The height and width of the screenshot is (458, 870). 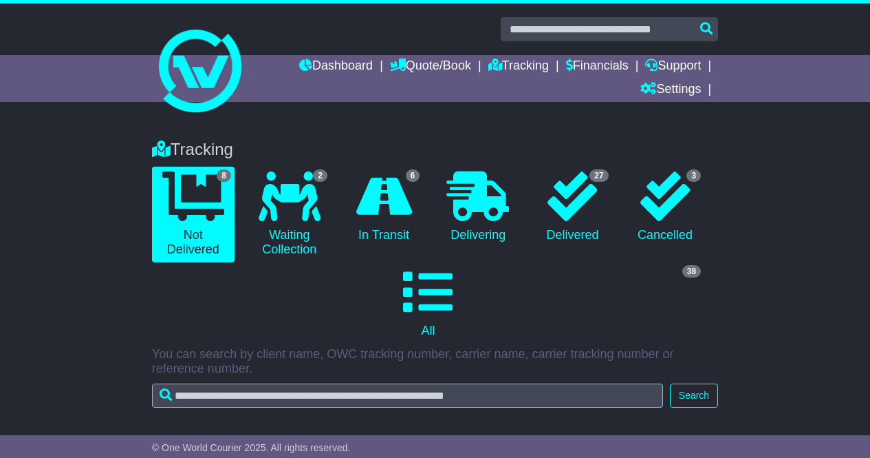 What do you see at coordinates (251, 447) in the screenshot?
I see `span: © One World Courier 2025. All rights reserved.` at bounding box center [251, 447].